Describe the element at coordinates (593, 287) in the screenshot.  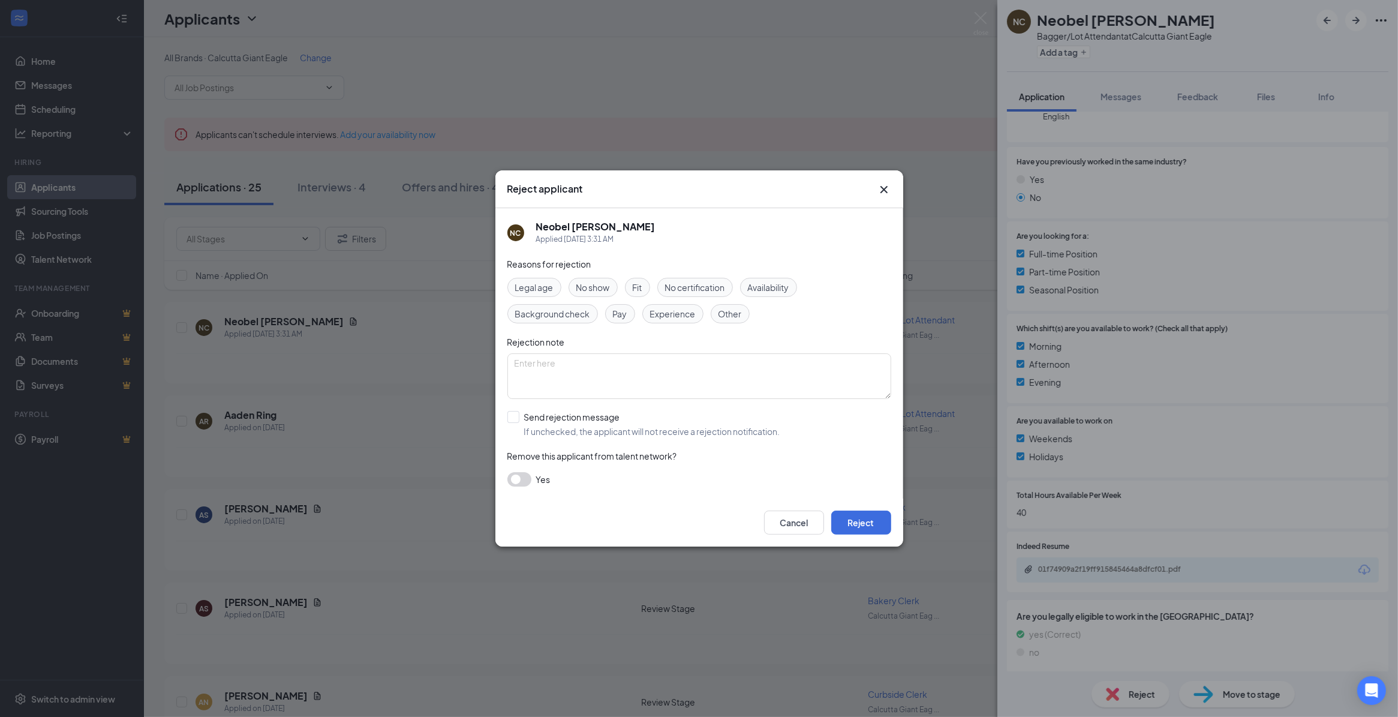
I see `span: No show` at that location.